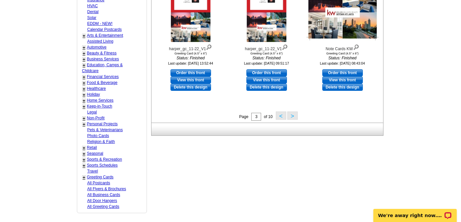  I want to click on button: Open LiveChat chat widget, so click(79, 14).